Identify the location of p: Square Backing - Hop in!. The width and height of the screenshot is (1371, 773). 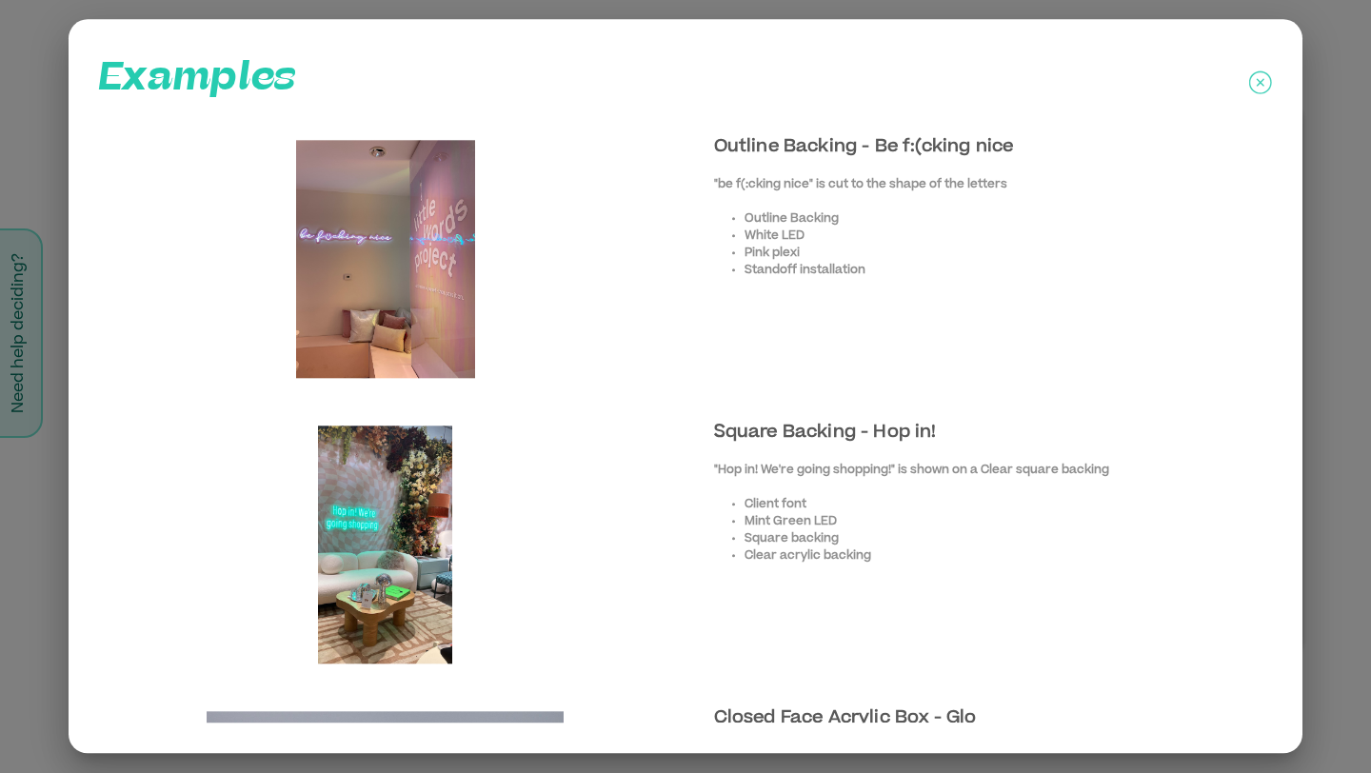
(971, 433).